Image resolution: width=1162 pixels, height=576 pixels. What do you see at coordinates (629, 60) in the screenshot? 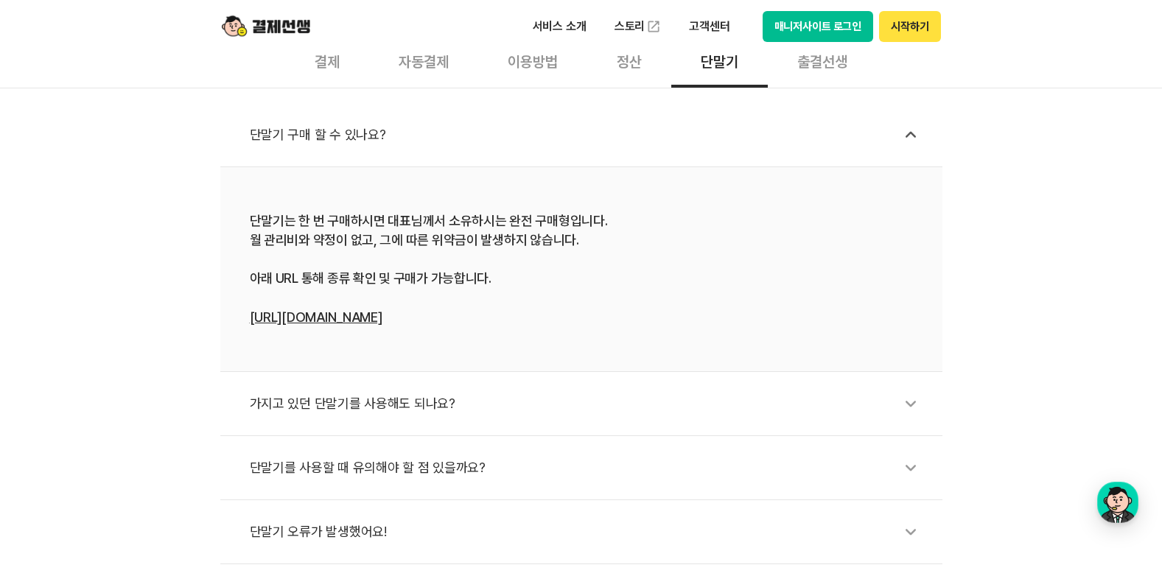
I see `div: 정산` at bounding box center [629, 60].